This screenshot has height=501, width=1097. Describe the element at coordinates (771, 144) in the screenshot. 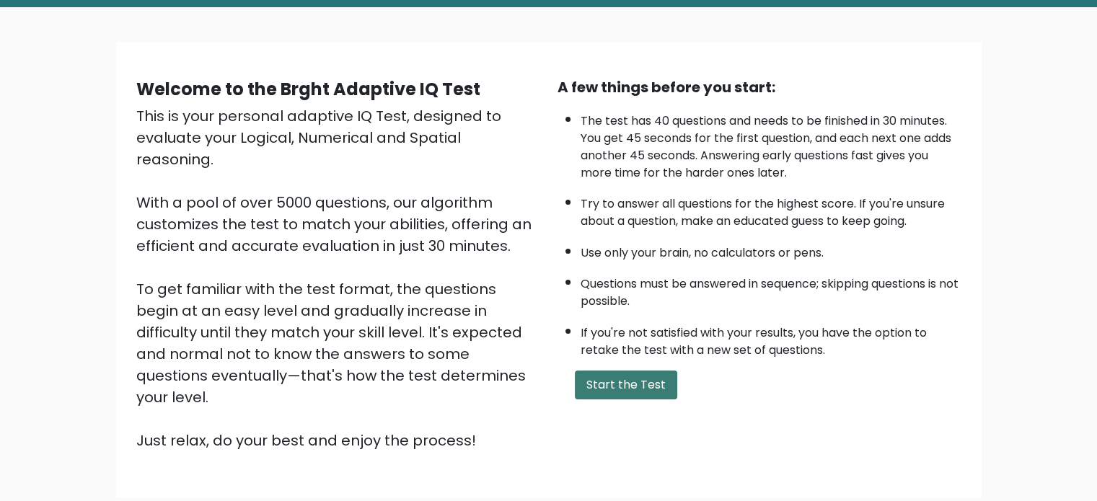

I see `li: The test has 40 questions and needs to be finished in 30 minutes. You get 45 seconds for the firs...` at that location.